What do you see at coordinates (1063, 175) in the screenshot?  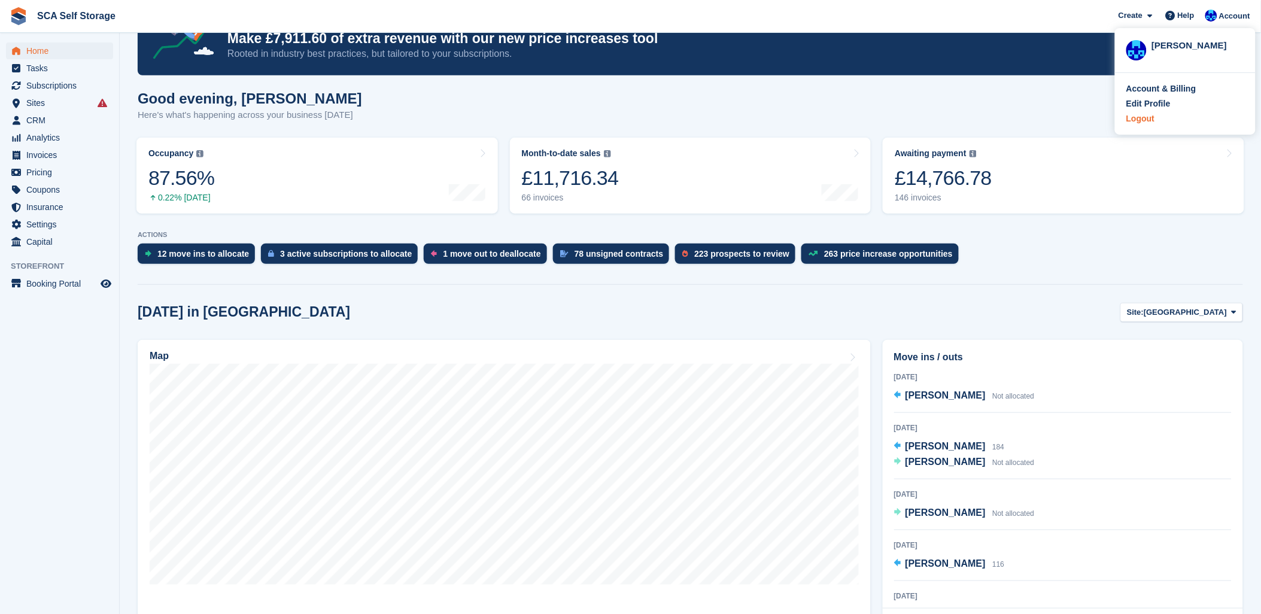 I see `a: Awaiting payment £14,766.78 146 invoices` at bounding box center [1063, 175].